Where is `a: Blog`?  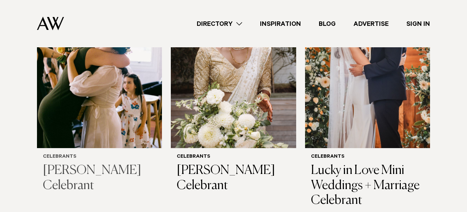
a: Blog is located at coordinates (327, 24).